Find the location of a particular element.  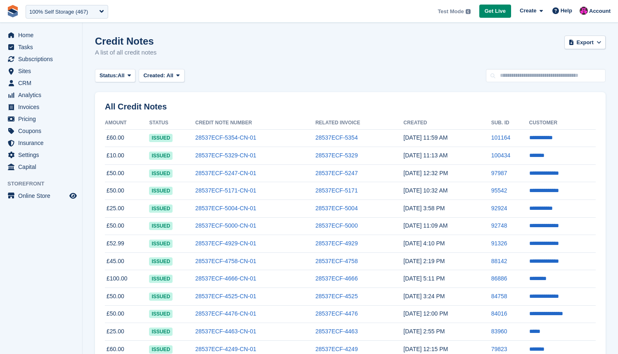

h2: All Credit Notes is located at coordinates (350, 107).